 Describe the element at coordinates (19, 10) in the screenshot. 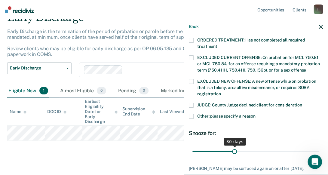

I see `img: Recidiviz` at that location.